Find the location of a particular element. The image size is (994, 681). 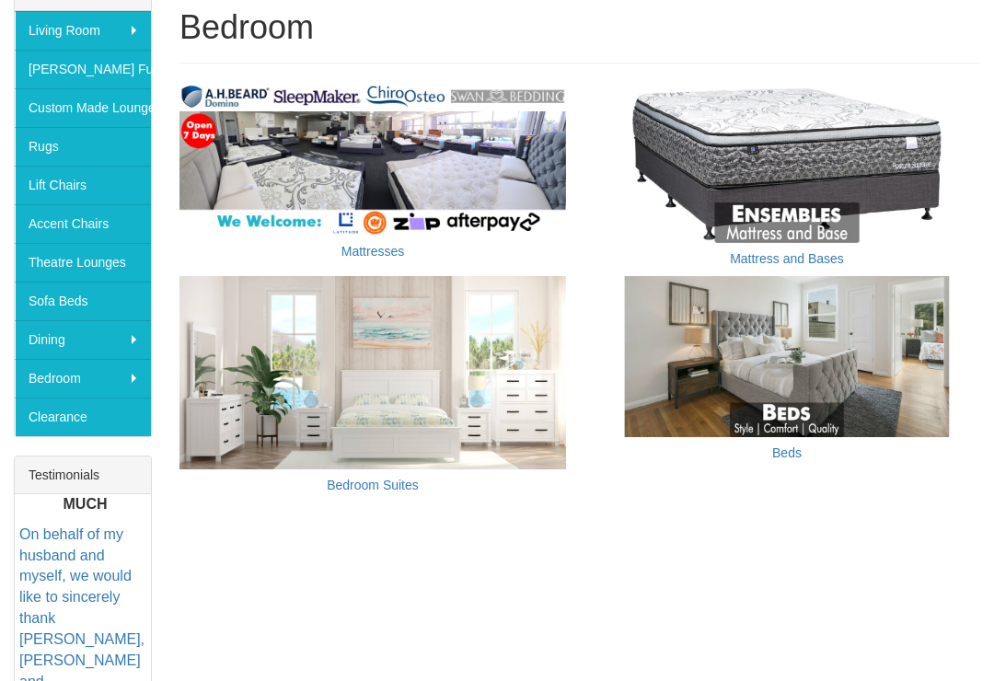

a: Rugs is located at coordinates (83, 146).